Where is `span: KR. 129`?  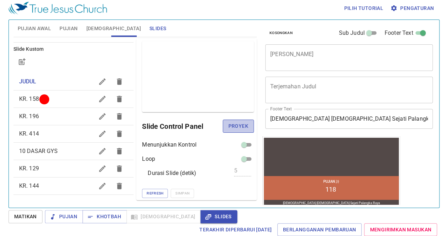 span: KR. 129 is located at coordinates (29, 168).